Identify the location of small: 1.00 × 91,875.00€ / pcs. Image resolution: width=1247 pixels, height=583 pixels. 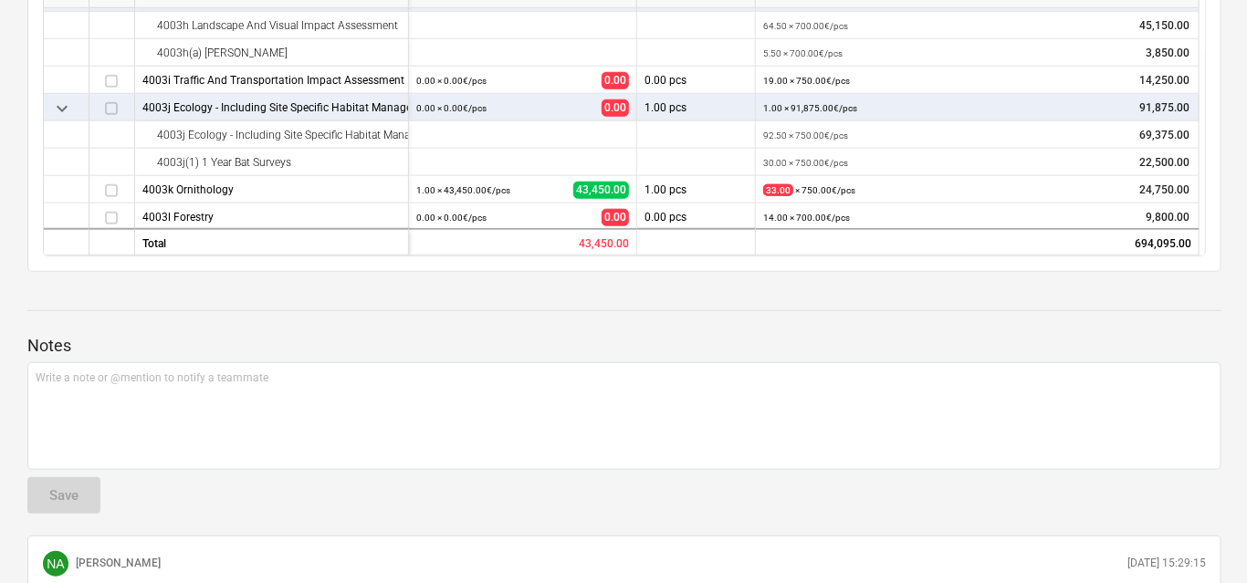
(810, 108).